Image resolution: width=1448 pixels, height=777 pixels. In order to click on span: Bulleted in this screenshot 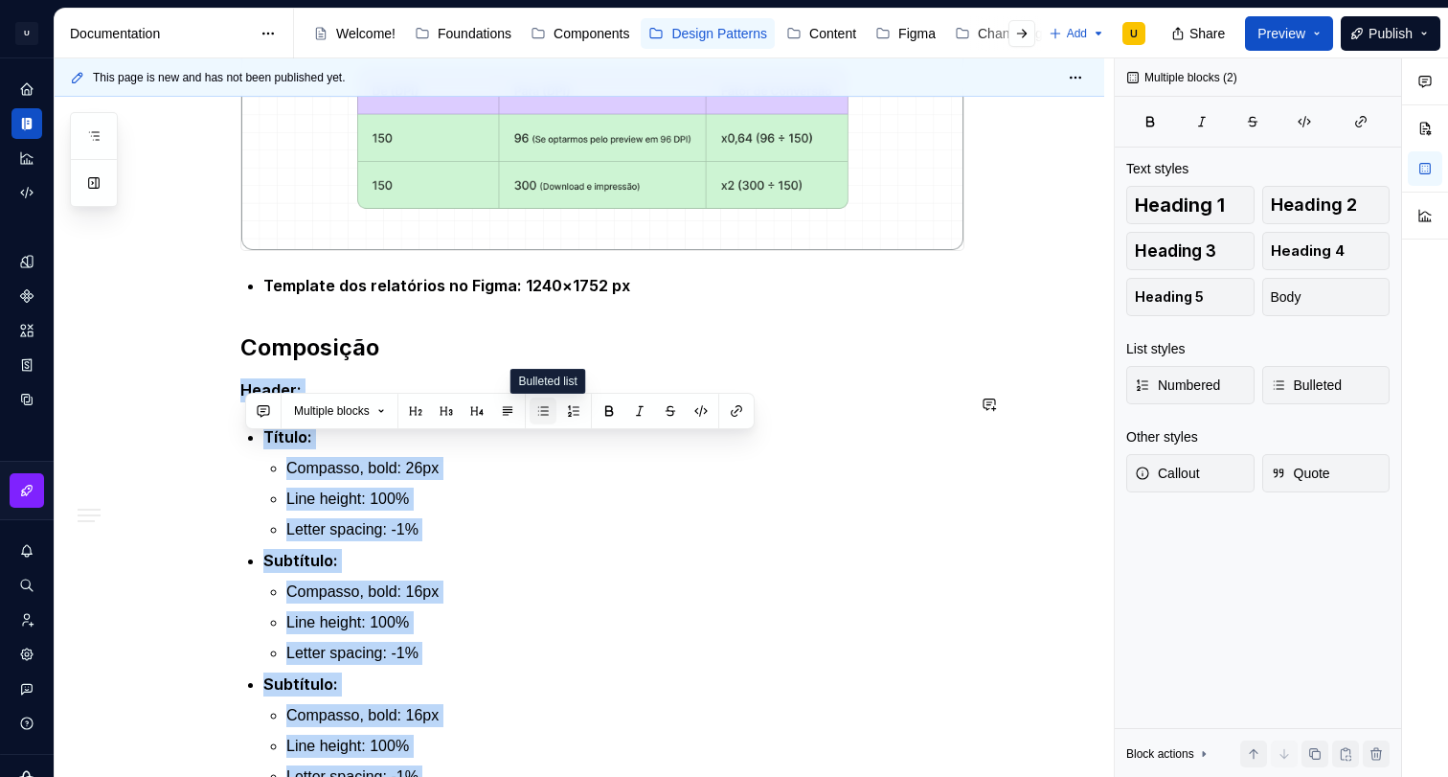, I will do `click(1306, 385)`.